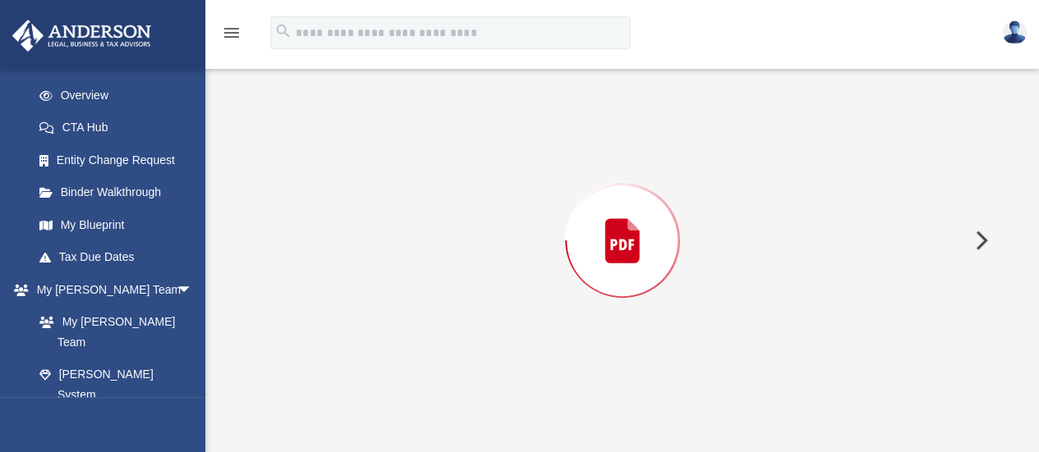  What do you see at coordinates (120, 128) in the screenshot?
I see `a: CTA Hub` at bounding box center [120, 128].